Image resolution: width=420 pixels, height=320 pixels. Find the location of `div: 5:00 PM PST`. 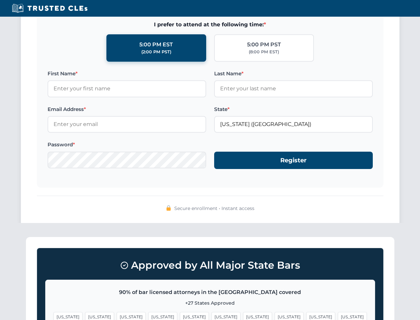

div: 5:00 PM PST is located at coordinates (264, 45).